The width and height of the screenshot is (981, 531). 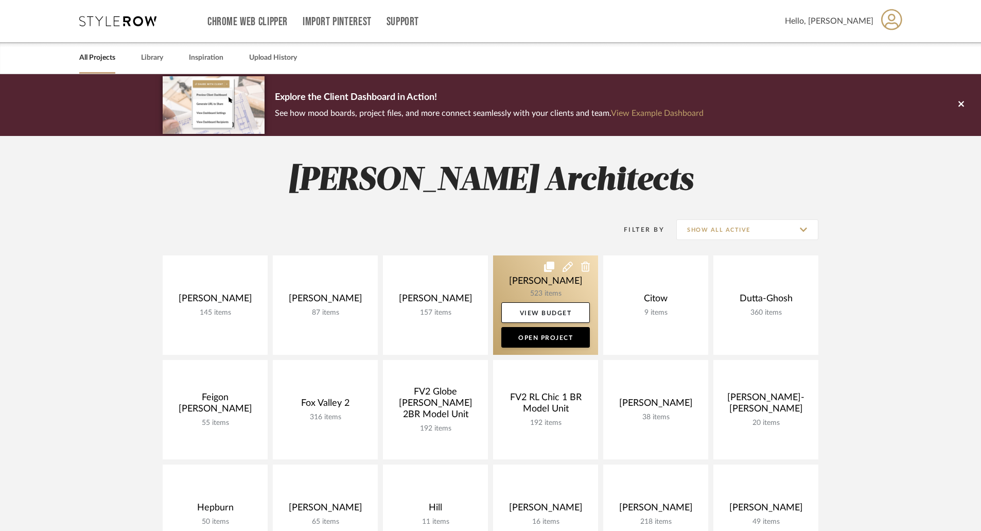 What do you see at coordinates (435, 312) in the screenshot?
I see `div: 157 items` at bounding box center [435, 312].